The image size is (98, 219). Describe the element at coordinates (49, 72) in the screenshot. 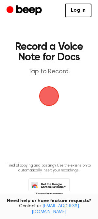

I see `p: Tap to Record.` at that location.